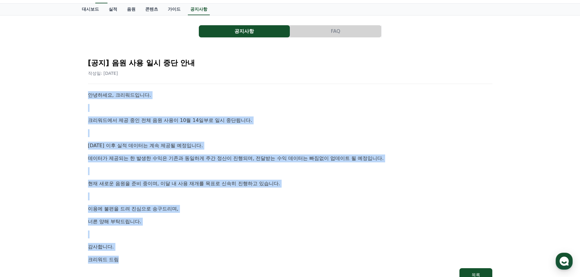 The height and width of the screenshot is (277, 580). Describe the element at coordinates (21, 204) in the screenshot. I see `span: 홈` at that location.